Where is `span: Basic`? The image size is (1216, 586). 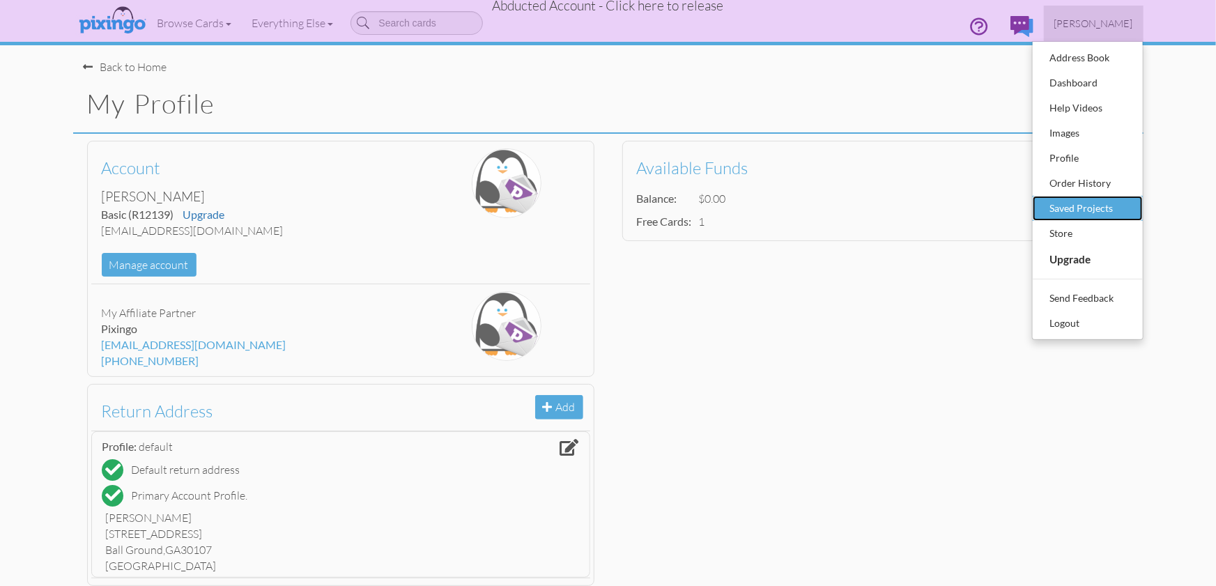
span: Basic is located at coordinates (138, 214).